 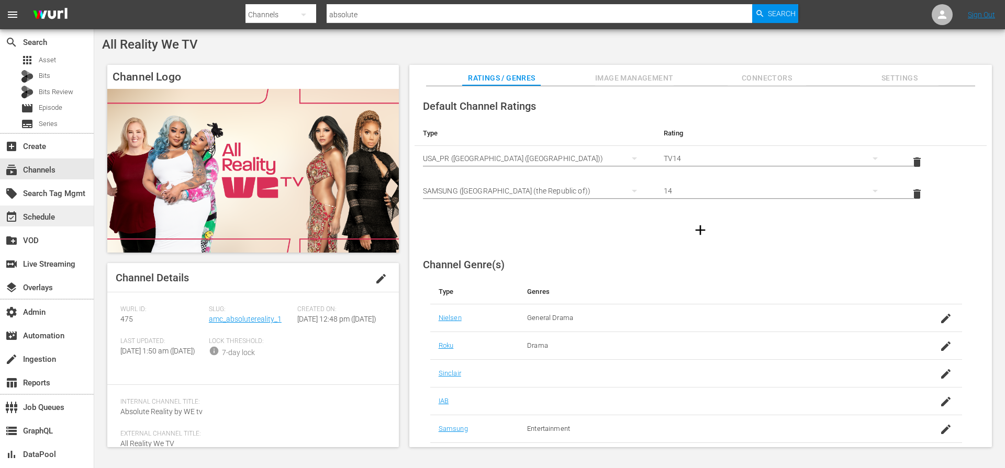 I want to click on span: Internal Channel Title:, so click(x=250, y=402).